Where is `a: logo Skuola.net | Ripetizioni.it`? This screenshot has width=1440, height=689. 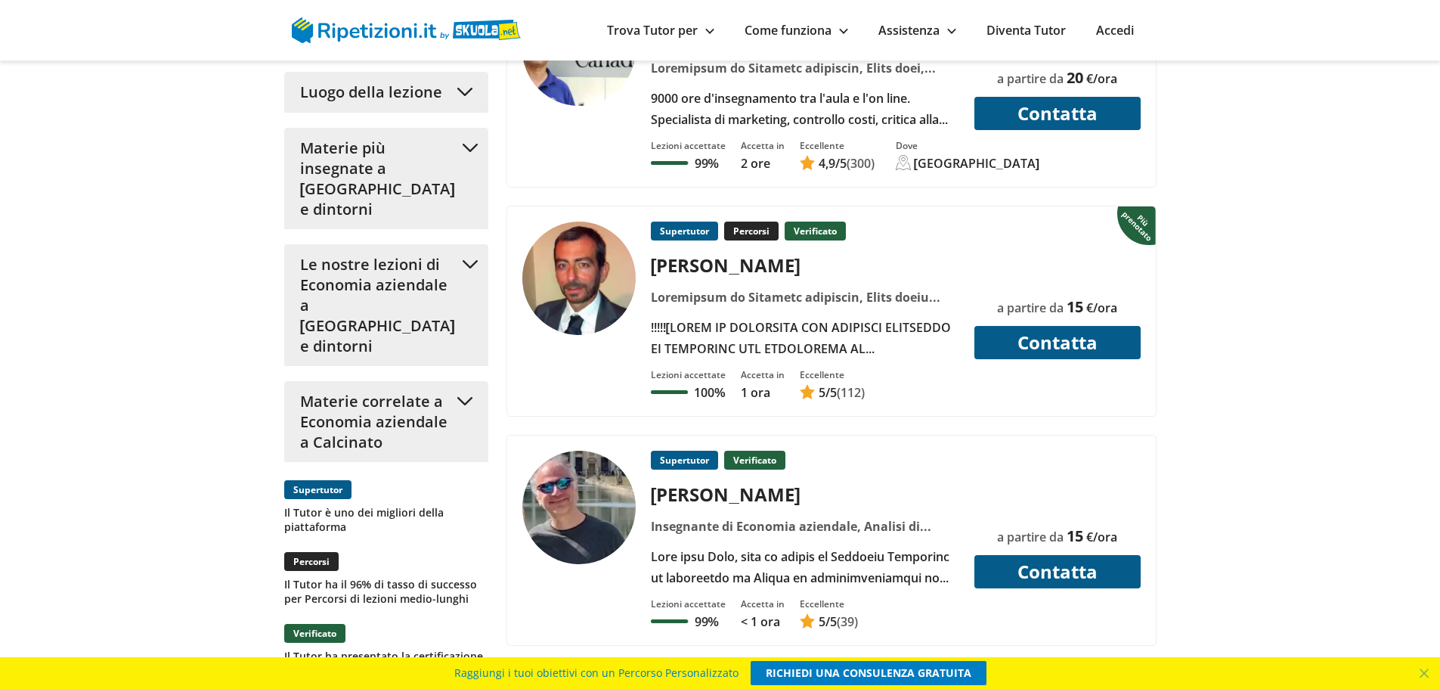 a: logo Skuola.net | Ripetizioni.it is located at coordinates (406, 29).